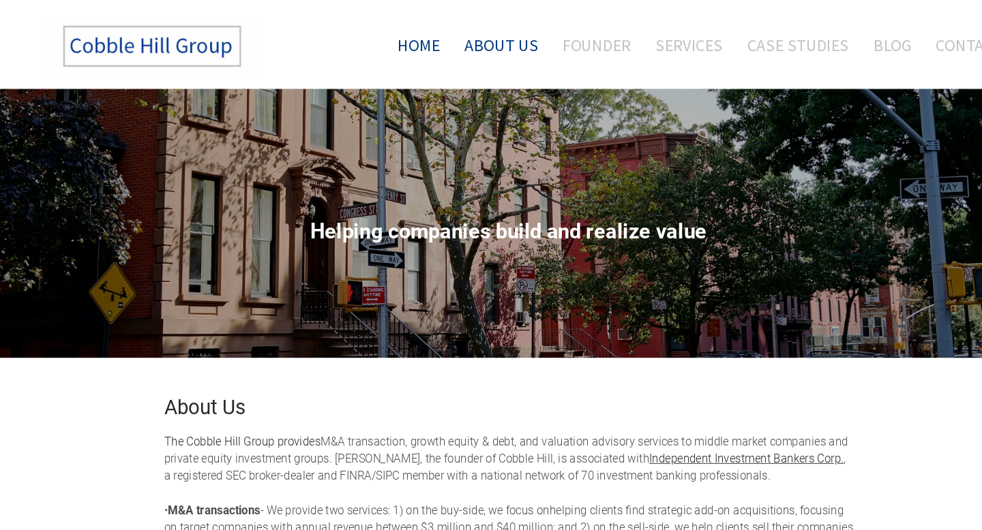 This screenshot has height=530, width=982. What do you see at coordinates (238, 419) in the screenshot?
I see `font: The Cobble Hill Group provides` at bounding box center [238, 419].